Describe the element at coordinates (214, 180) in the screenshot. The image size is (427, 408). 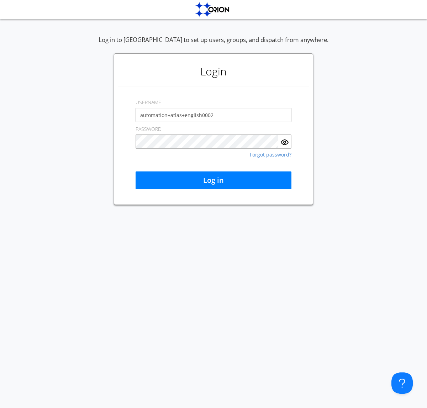
I see `button: Log in` at that location.